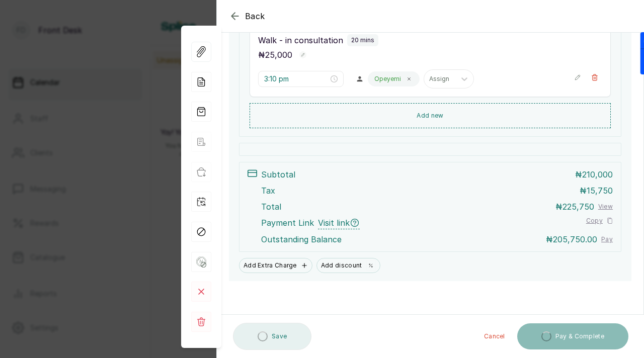 The image size is (644, 358). Describe the element at coordinates (598, 175) in the screenshot. I see `span: 210,000` at that location.